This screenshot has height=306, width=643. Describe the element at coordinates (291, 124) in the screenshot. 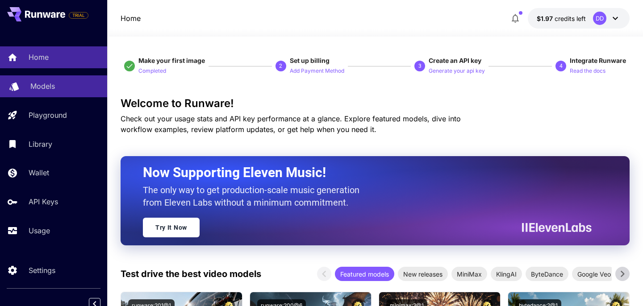

I see `span: Check out your usage stats and API key performance at a glance. Explore featured models, dive int...` at that location.